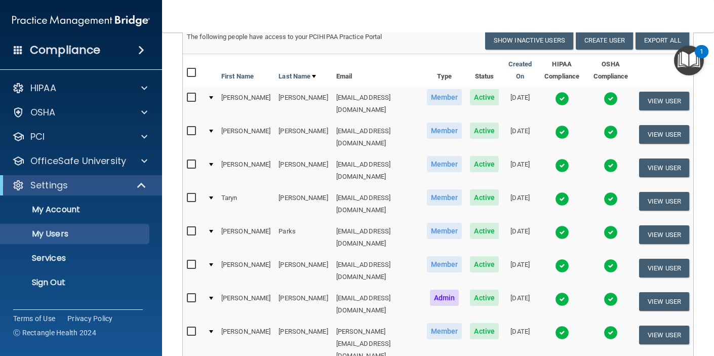 The image size is (714, 356). I want to click on td: Parks, so click(303, 238).